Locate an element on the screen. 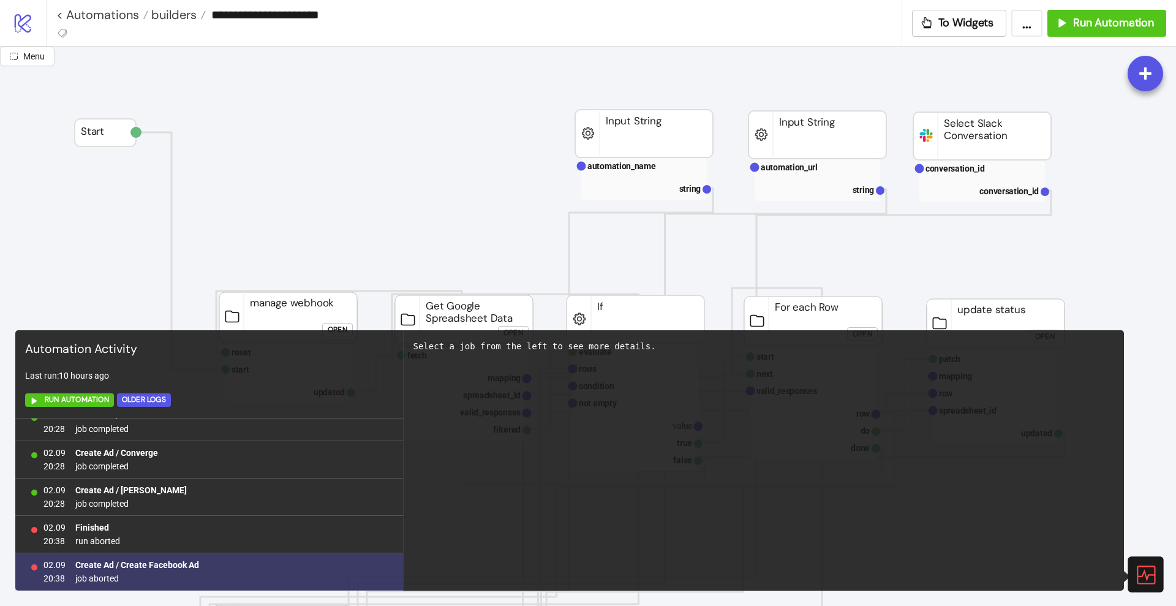  text: automation_url is located at coordinates (789, 167).